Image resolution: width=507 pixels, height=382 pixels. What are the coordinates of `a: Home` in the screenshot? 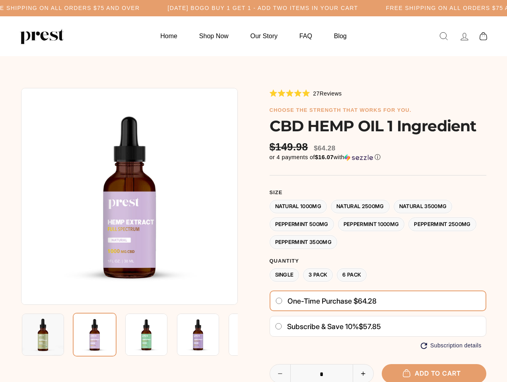 It's located at (169, 36).